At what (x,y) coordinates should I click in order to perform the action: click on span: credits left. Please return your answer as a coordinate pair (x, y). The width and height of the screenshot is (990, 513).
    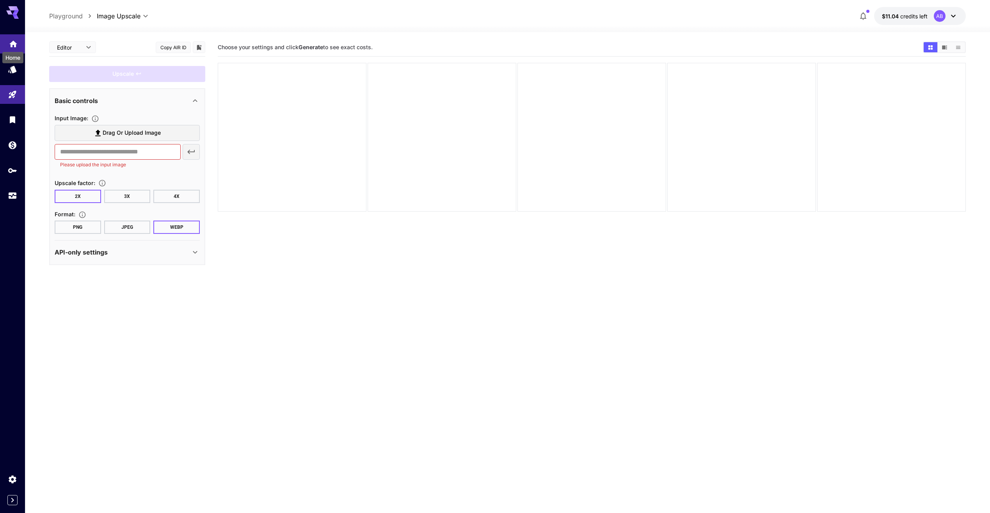
    Looking at the image, I should click on (914, 16).